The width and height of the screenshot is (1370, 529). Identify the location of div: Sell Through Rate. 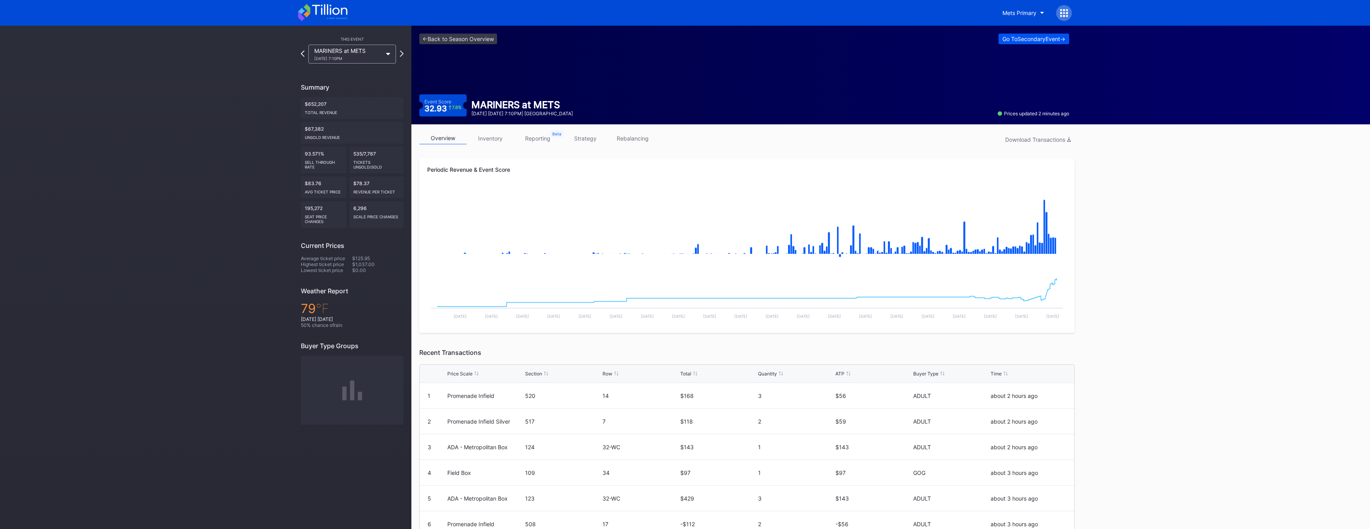
(323, 163).